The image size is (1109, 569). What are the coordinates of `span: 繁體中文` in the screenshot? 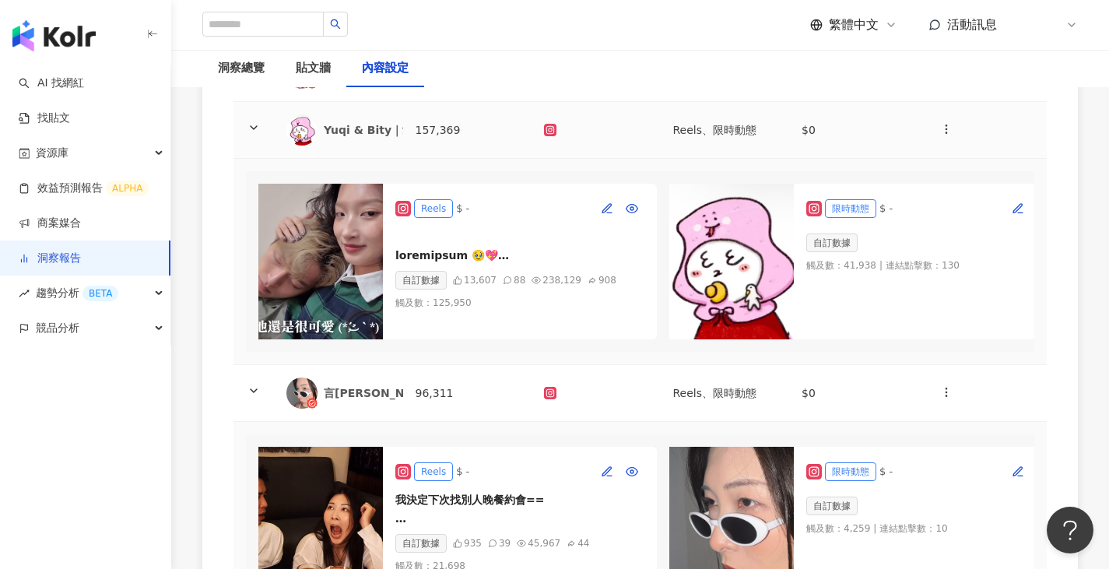 It's located at (854, 25).